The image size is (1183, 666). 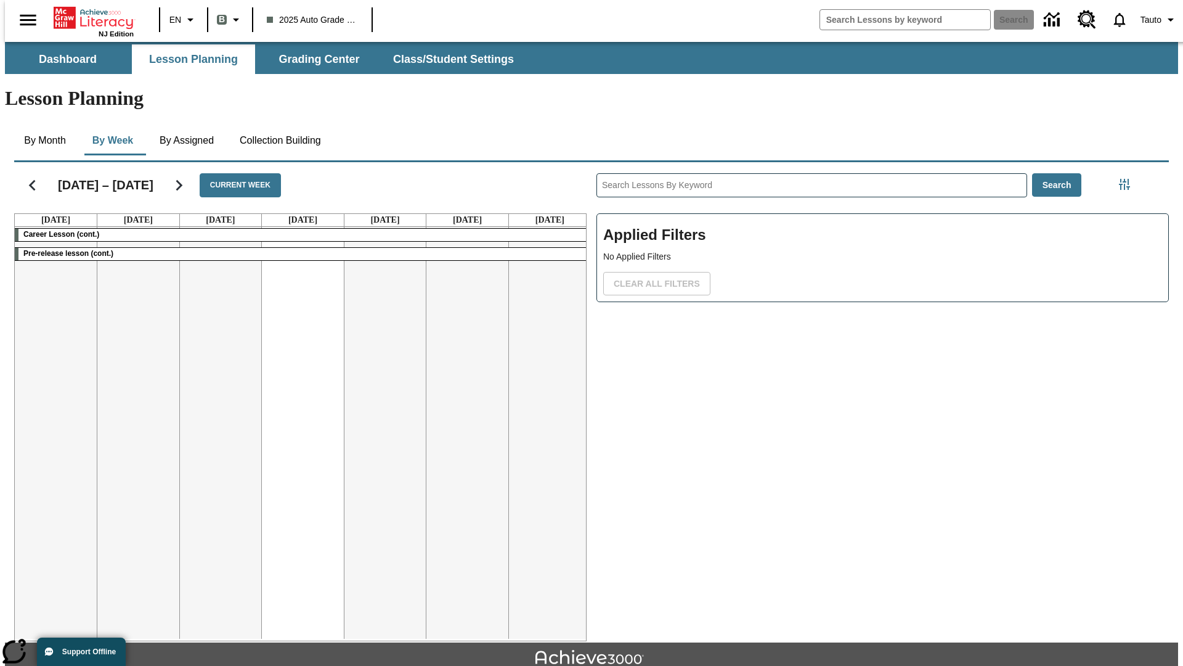 What do you see at coordinates (883, 235) in the screenshot?
I see `h2: Applied Filters` at bounding box center [883, 235].